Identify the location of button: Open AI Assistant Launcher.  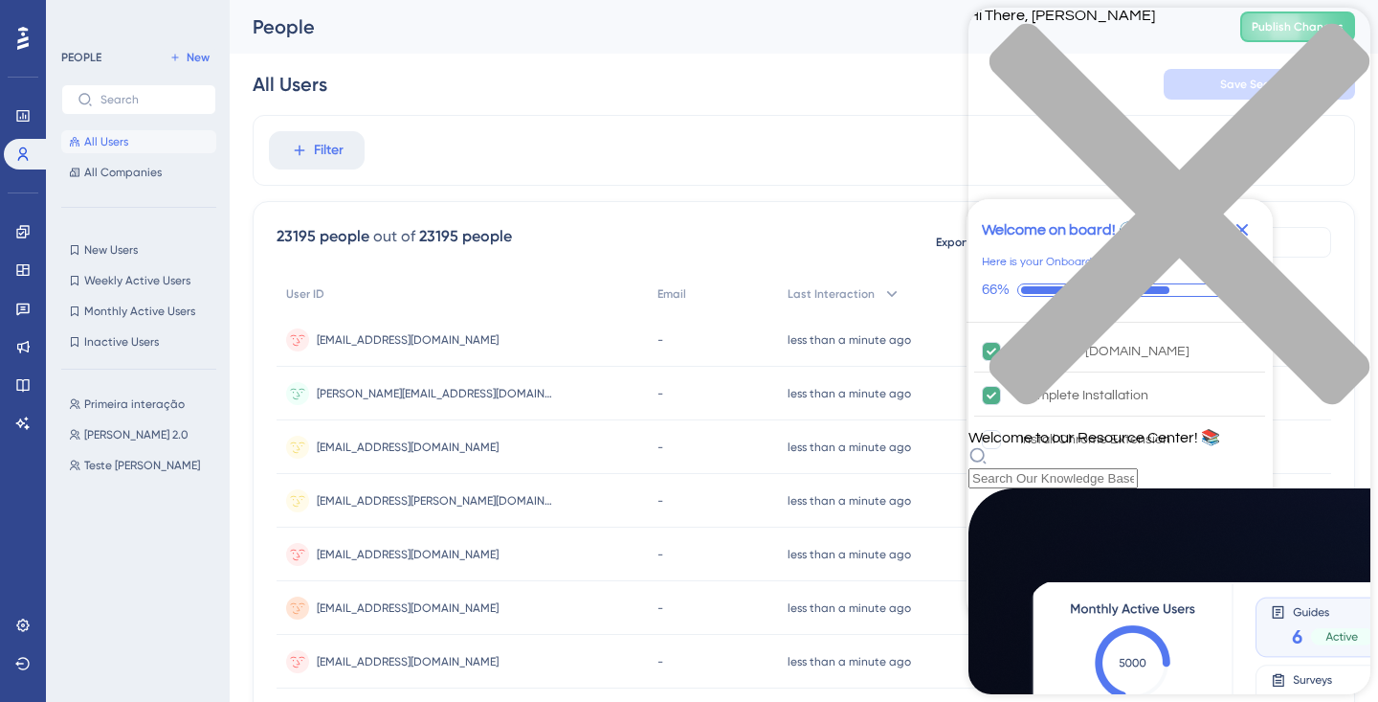
(29, 29).